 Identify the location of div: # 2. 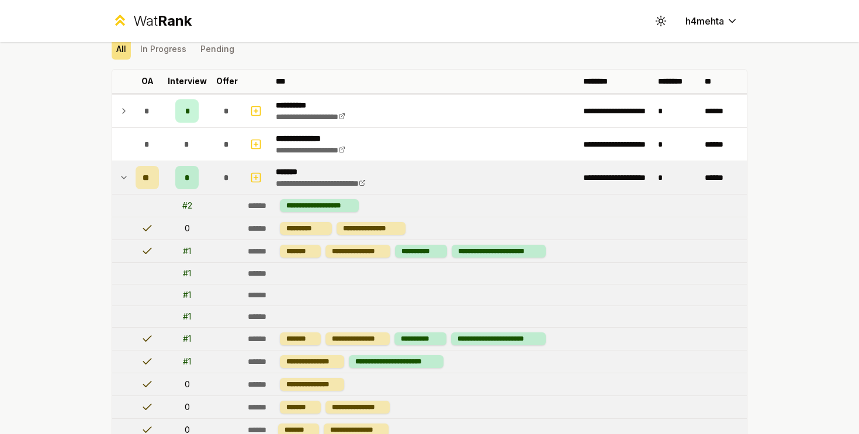
(187, 206).